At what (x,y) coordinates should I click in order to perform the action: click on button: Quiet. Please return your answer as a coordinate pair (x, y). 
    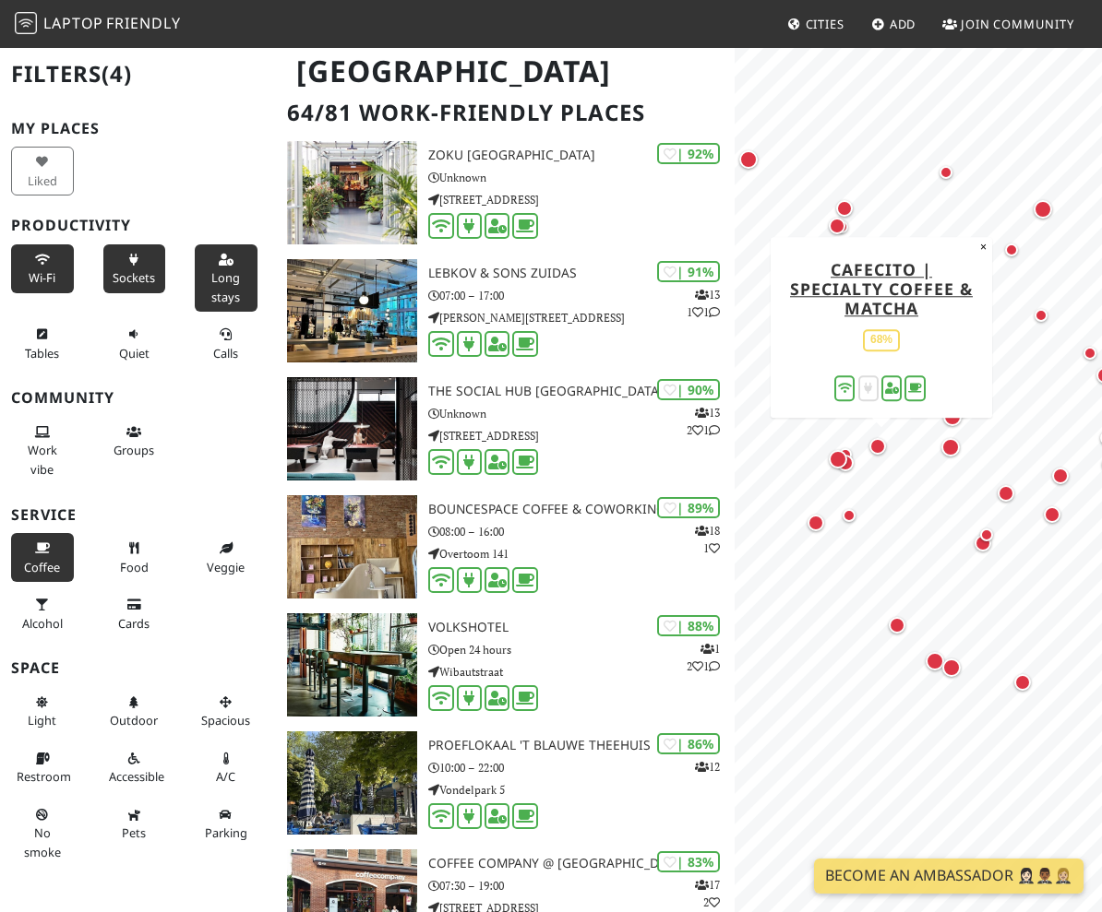
    Looking at the image, I should click on (135, 343).